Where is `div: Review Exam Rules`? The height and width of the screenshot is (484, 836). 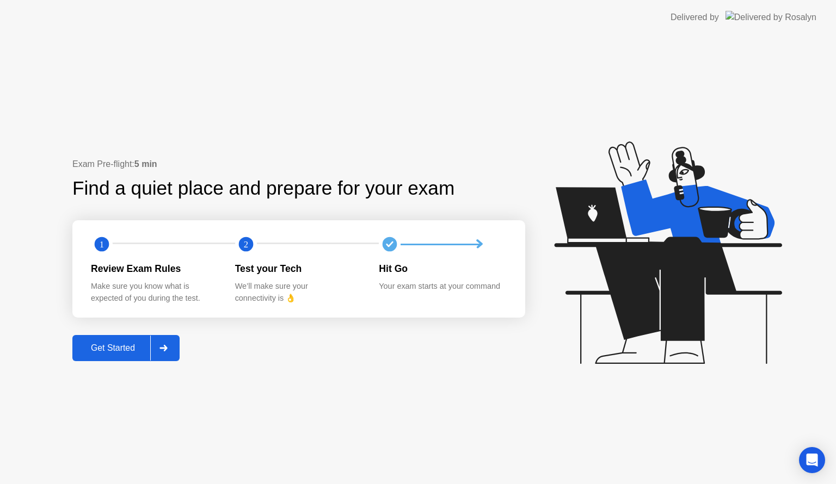 div: Review Exam Rules is located at coordinates (154, 269).